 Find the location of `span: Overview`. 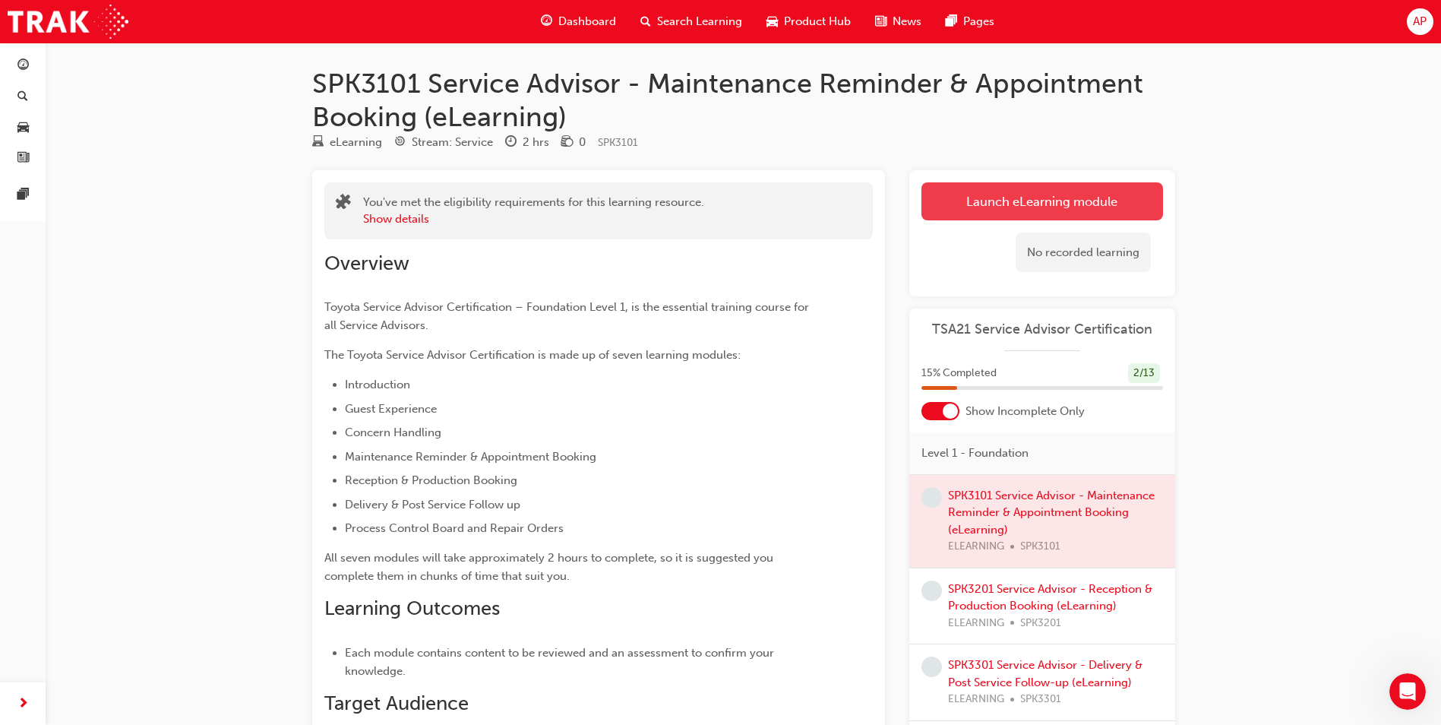

span: Overview is located at coordinates (367, 263).